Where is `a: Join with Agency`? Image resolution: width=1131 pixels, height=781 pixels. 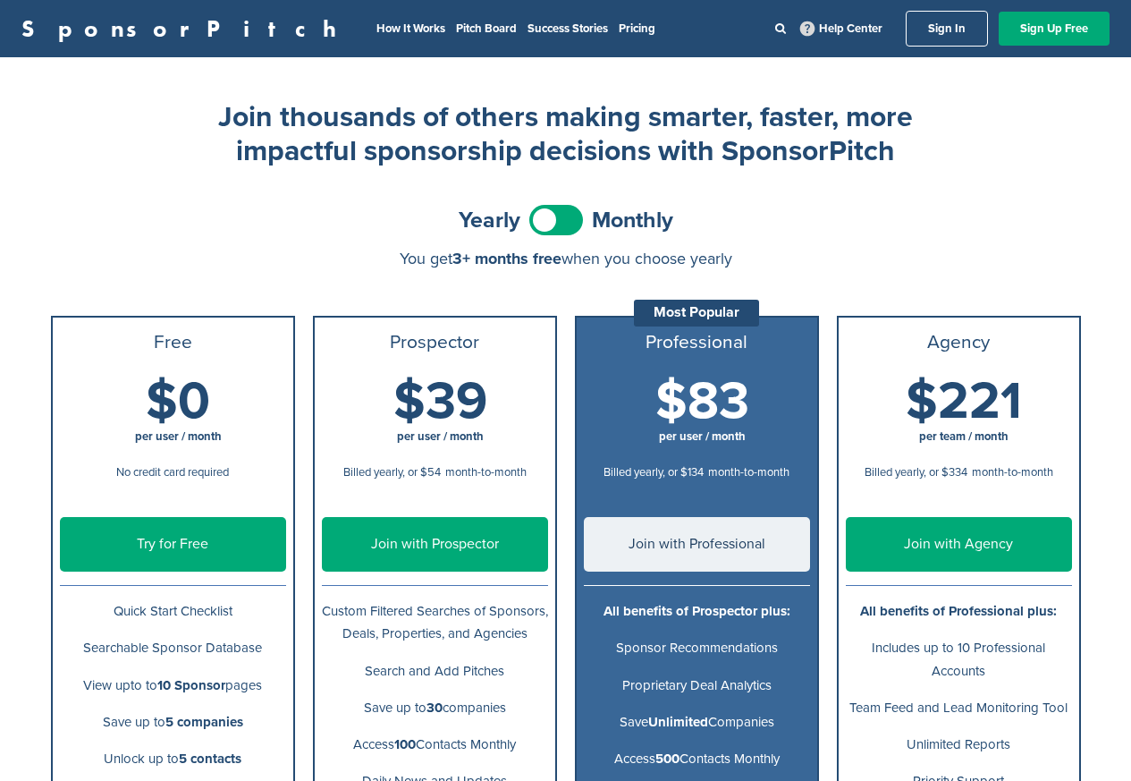 a: Join with Agency is located at coordinates (959, 544).